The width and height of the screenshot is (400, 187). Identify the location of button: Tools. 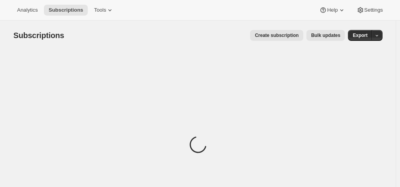
(104, 10).